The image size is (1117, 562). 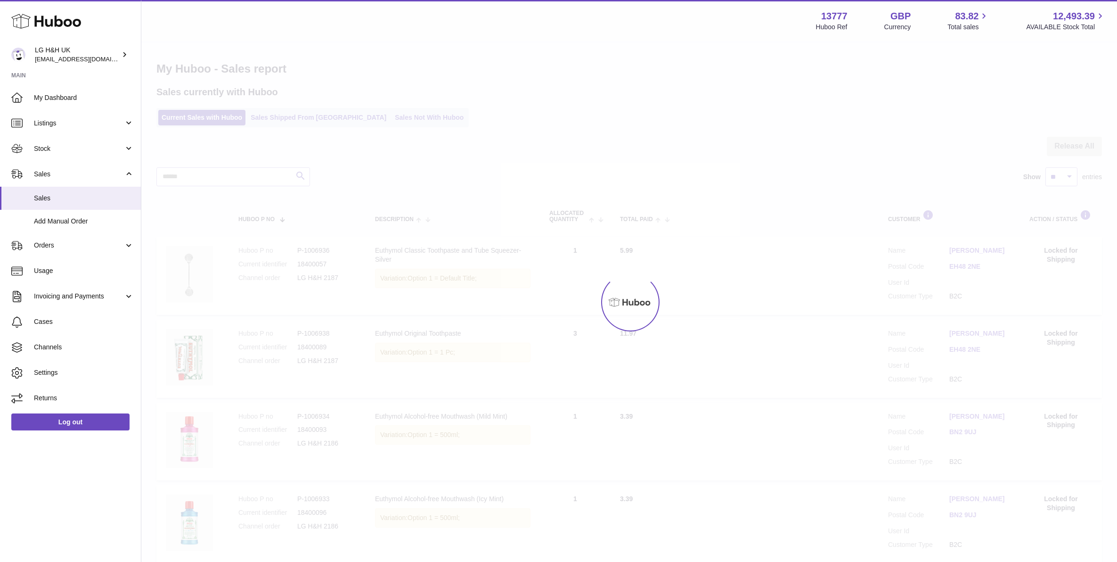 I want to click on a: 83.82 Total sales, so click(x=969, y=21).